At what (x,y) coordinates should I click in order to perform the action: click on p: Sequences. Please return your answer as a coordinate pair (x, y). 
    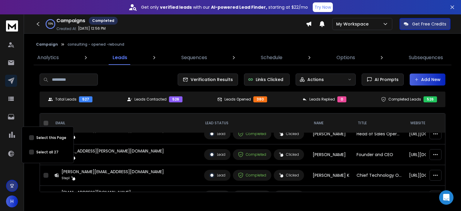
    Looking at the image, I should click on (194, 58).